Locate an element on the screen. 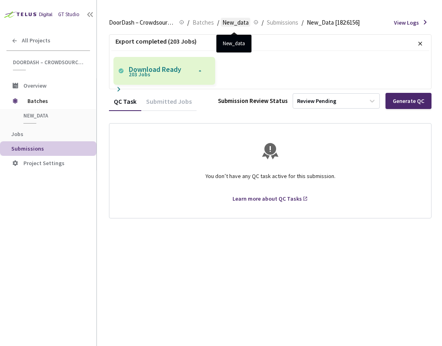 The image size is (442, 346). span: Project Settings is located at coordinates (44, 163).